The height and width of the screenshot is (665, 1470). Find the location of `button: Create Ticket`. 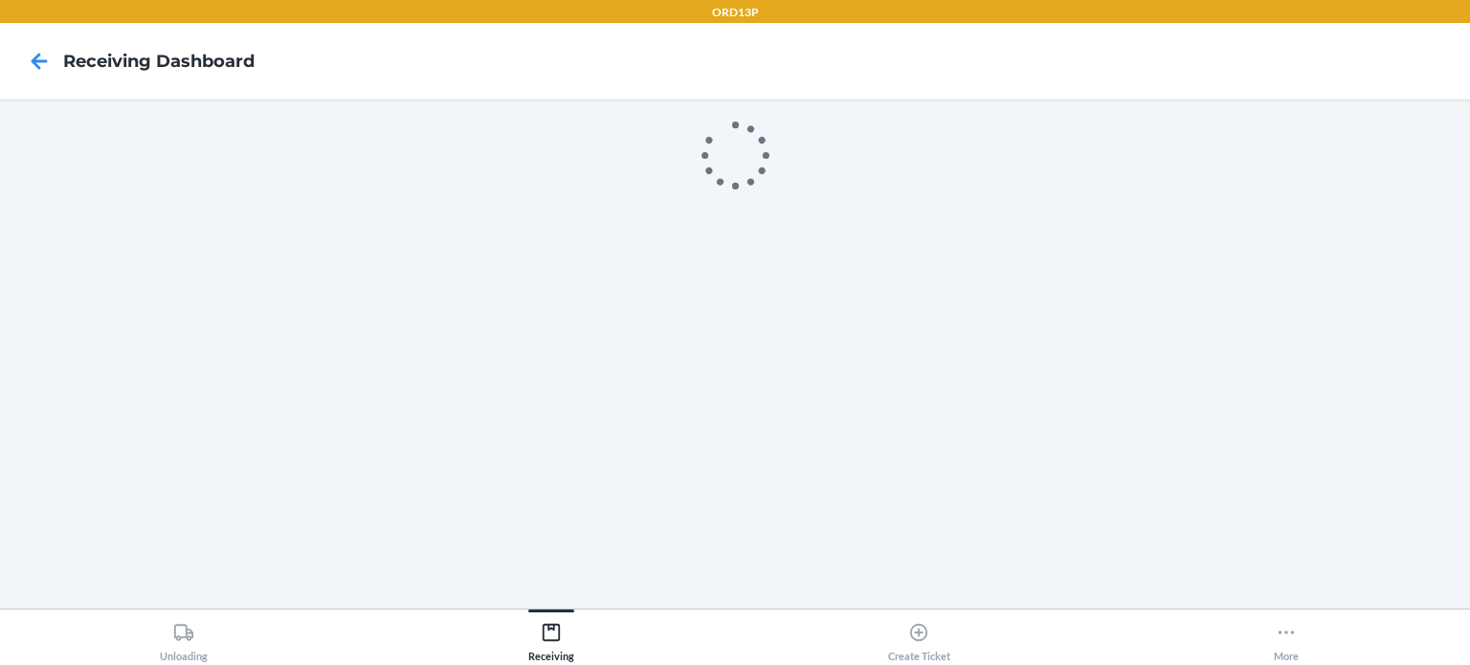

button: Create Ticket is located at coordinates (919, 635).